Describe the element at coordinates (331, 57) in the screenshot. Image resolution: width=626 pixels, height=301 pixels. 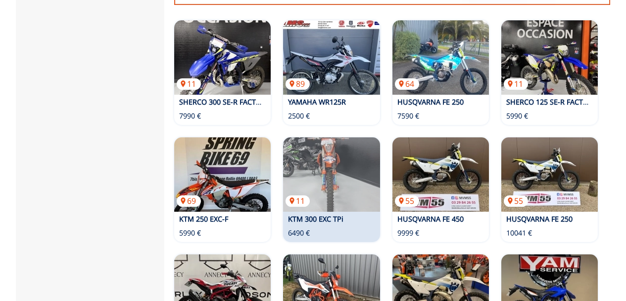
I see `img: YAMAHA WR125R` at that location.